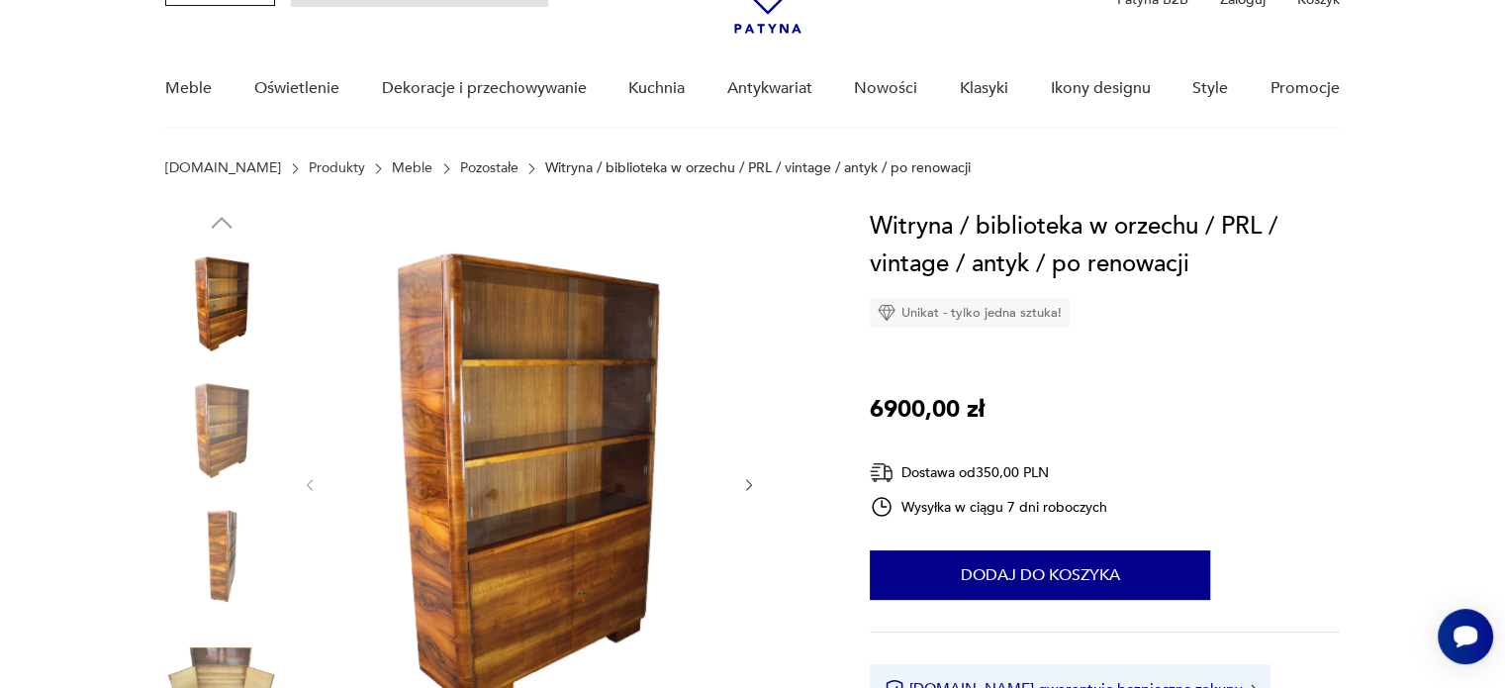  I want to click on a: Pozostałe, so click(489, 168).